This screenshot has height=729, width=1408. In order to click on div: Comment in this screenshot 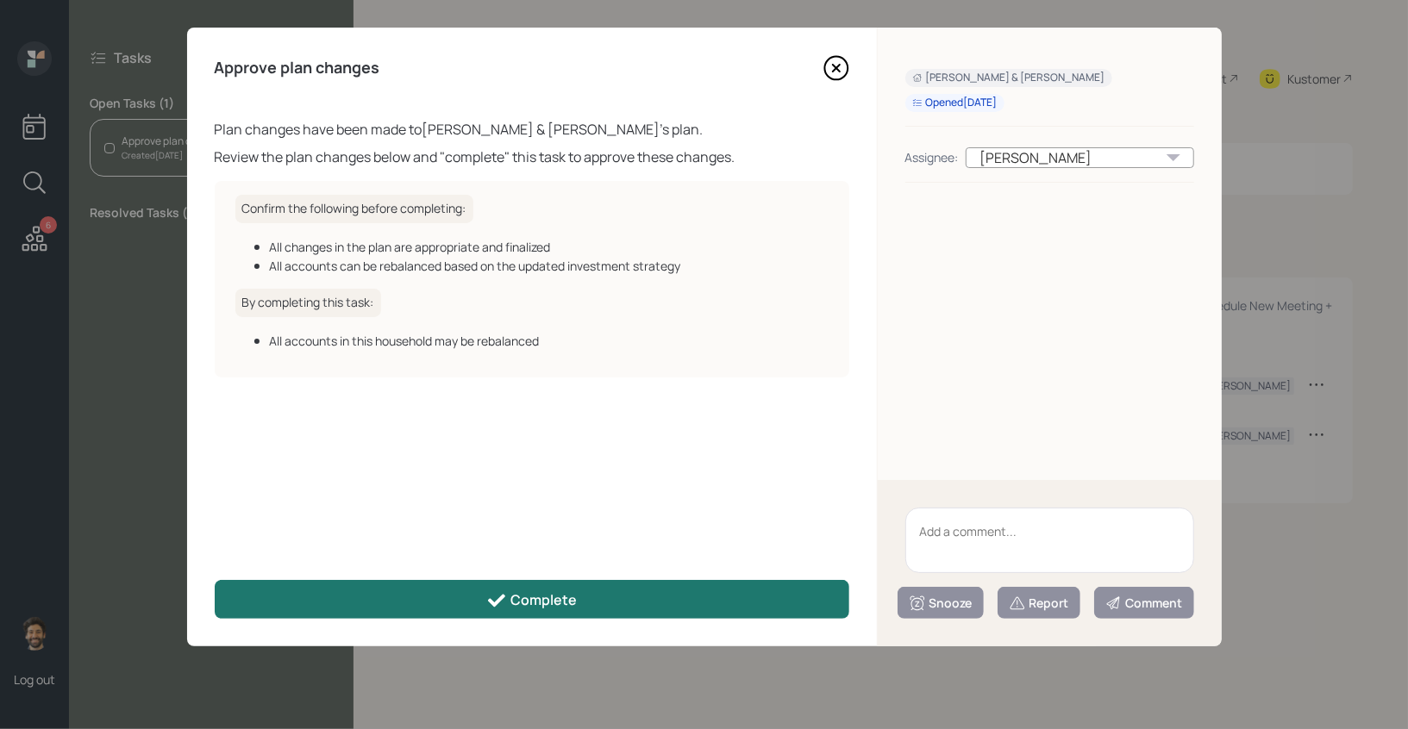, I will do `click(1144, 604)`.